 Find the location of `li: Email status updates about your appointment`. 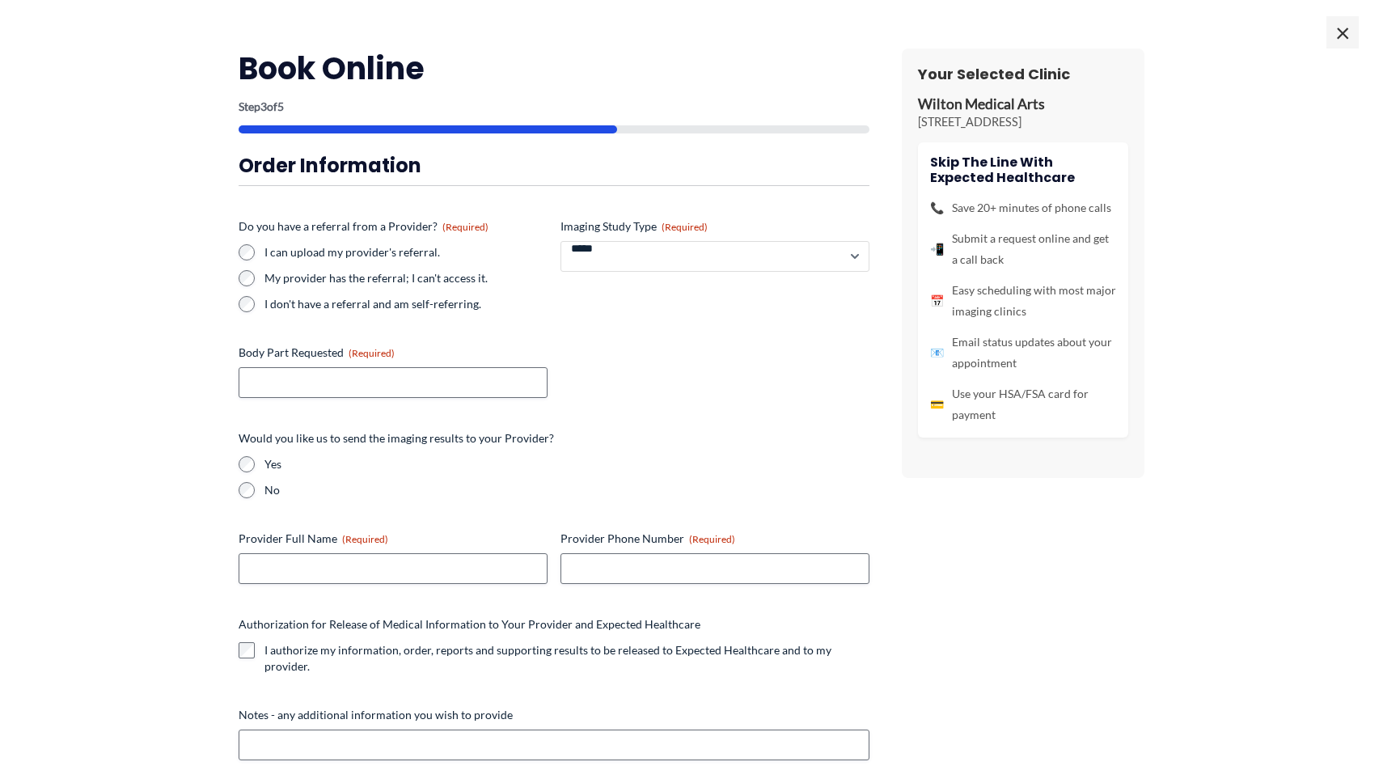

li: Email status updates about your appointment is located at coordinates (1023, 353).